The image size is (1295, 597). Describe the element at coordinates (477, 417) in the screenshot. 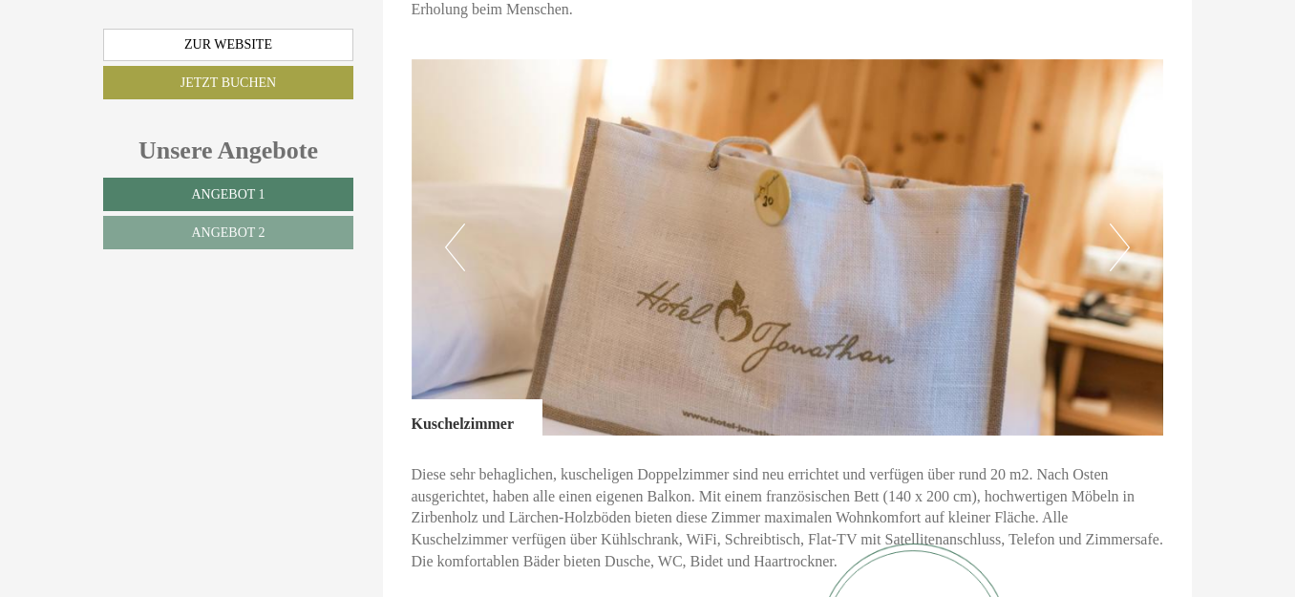

I see `div: Kuschelzimmer` at that location.